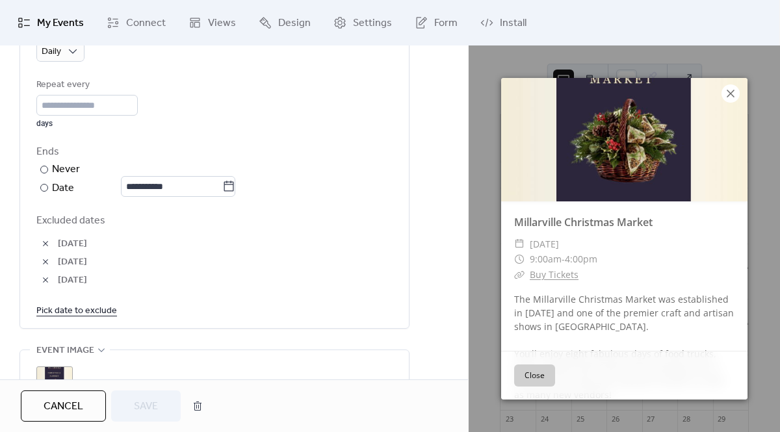 This screenshot has width=780, height=432. Describe the element at coordinates (144, 189) in the screenshot. I see `div: Date` at that location.